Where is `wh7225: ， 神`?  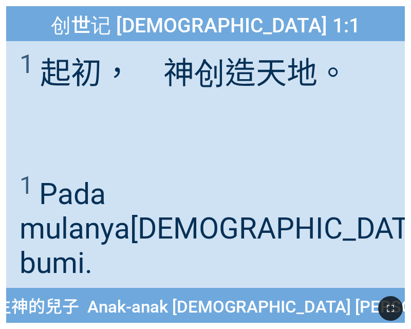 wh7225: ， 神 is located at coordinates (225, 73).